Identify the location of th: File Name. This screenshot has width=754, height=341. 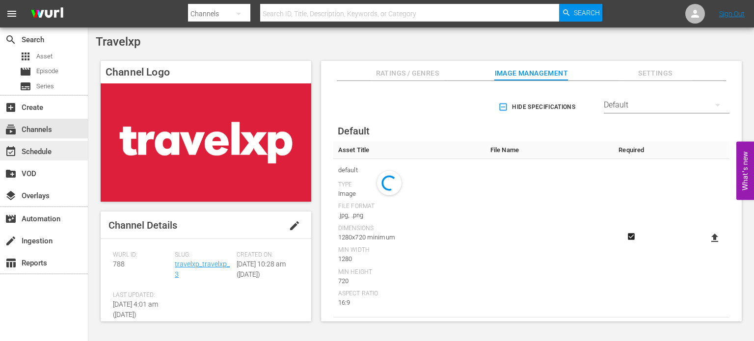
(549, 150).